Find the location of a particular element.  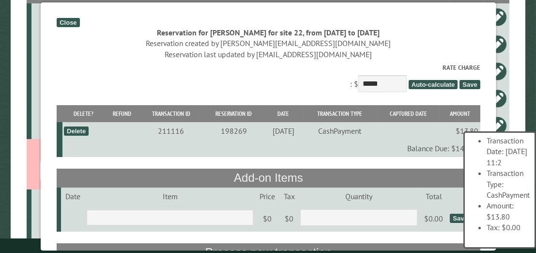

div: Close is located at coordinates (67, 22).